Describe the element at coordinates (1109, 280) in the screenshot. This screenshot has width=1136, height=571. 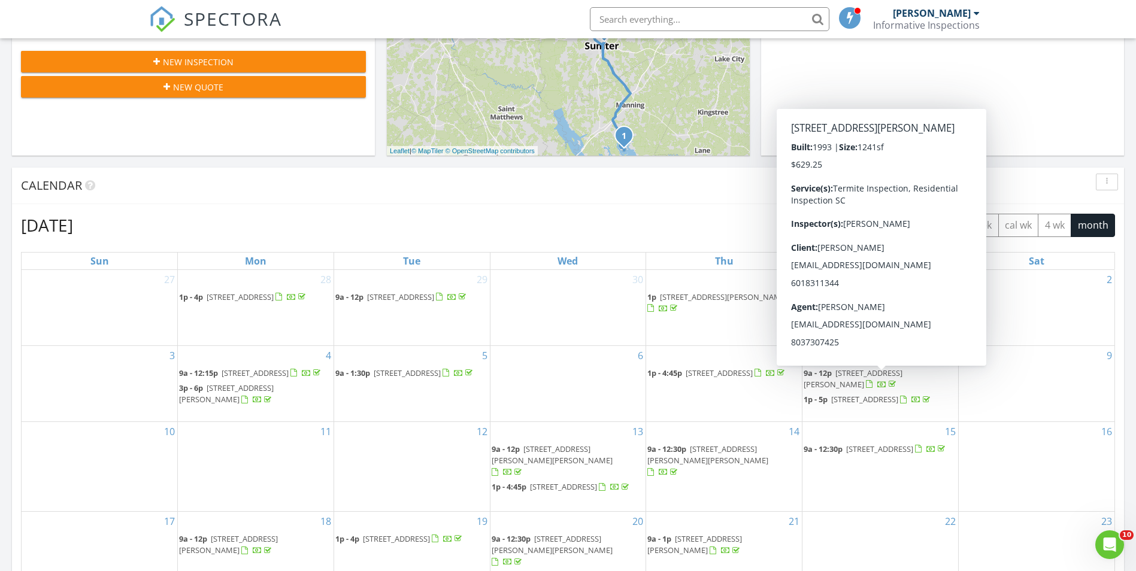
I see `a: Go to August 2, 2025` at that location.